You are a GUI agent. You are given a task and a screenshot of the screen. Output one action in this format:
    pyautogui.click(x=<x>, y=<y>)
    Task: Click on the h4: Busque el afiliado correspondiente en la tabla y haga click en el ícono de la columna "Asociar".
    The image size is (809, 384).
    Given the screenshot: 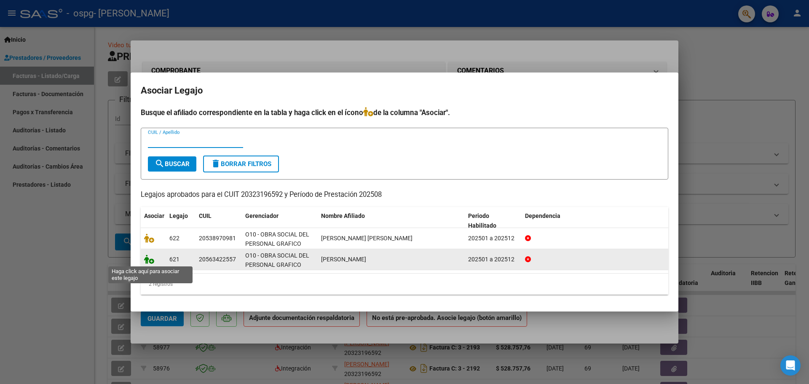 What is the action you would take?
    pyautogui.click(x=405, y=113)
    